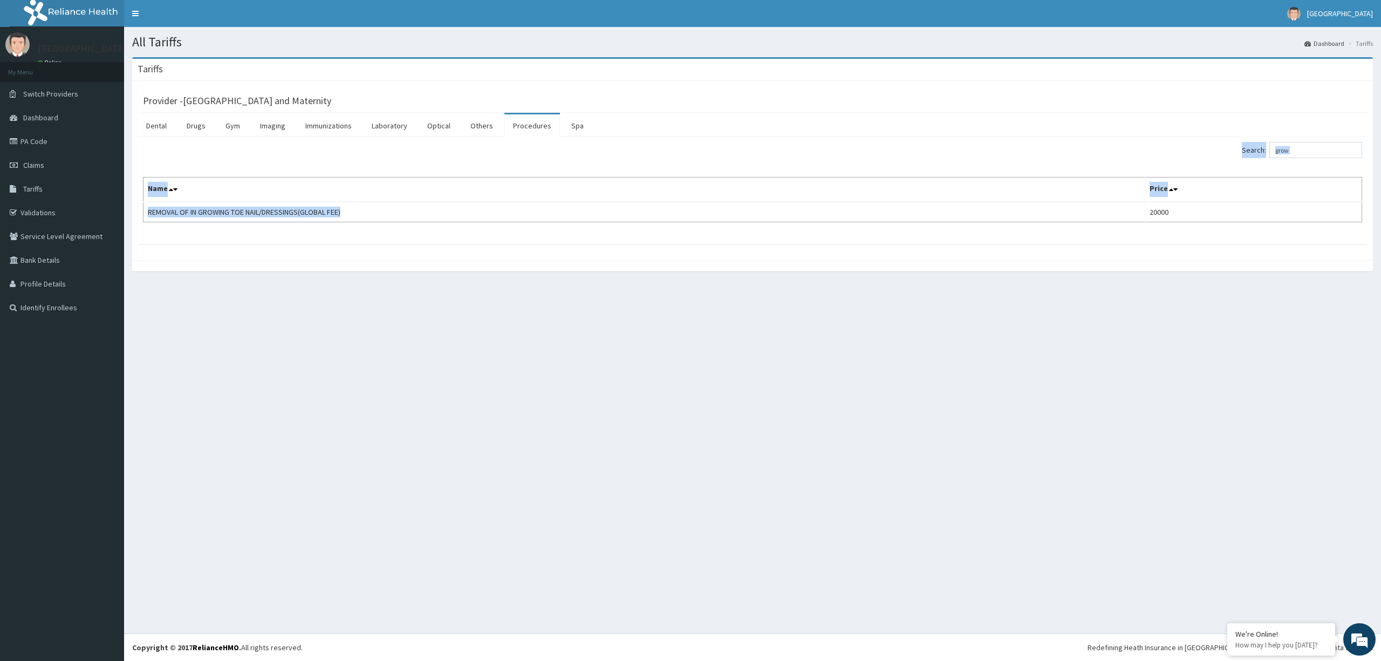 The image size is (1381, 661). What do you see at coordinates (644, 212) in the screenshot?
I see `td: REMOVAL OF IN GROWING TOE NAIL/DRESSINGS(GLOBAL FEE)` at bounding box center [644, 212].